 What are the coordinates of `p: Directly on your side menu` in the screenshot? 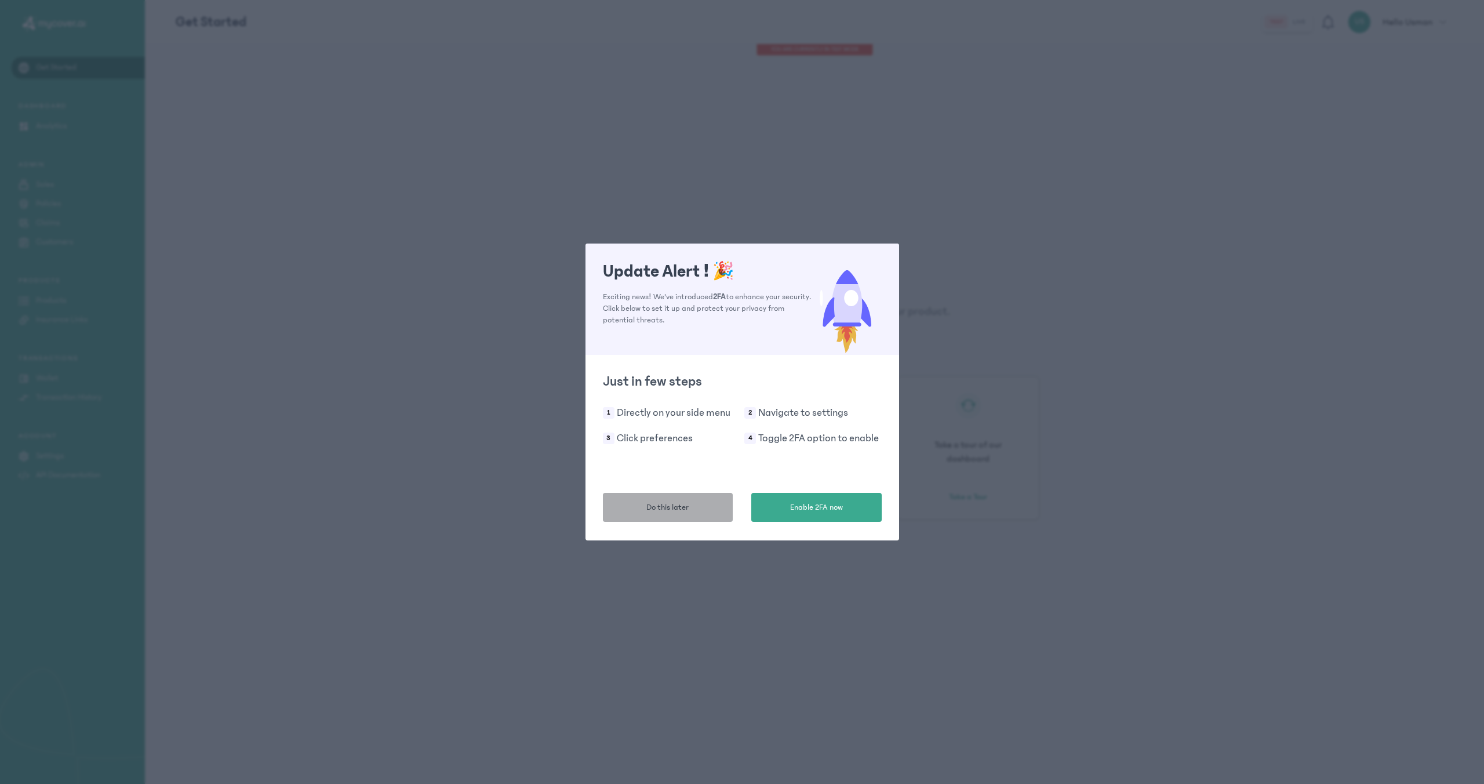 It's located at (674, 413).